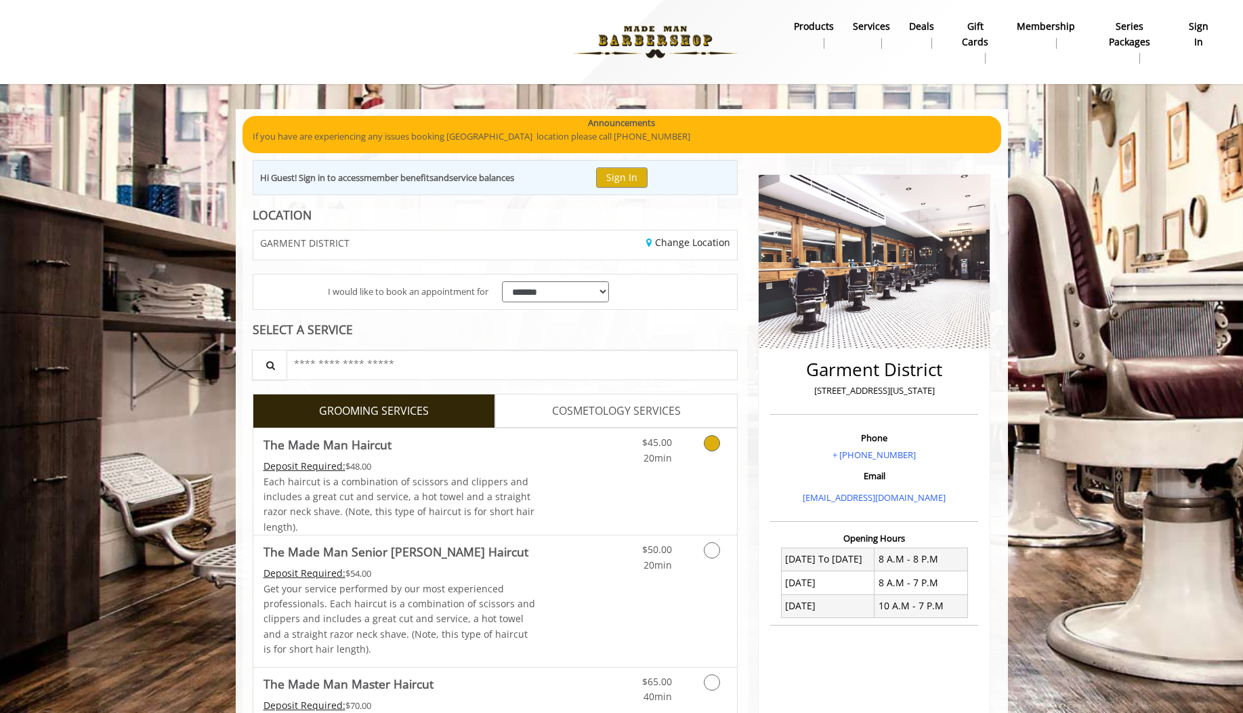 Image resolution: width=1243 pixels, height=713 pixels. Describe the element at coordinates (1046, 26) in the screenshot. I see `b: Membership` at that location.